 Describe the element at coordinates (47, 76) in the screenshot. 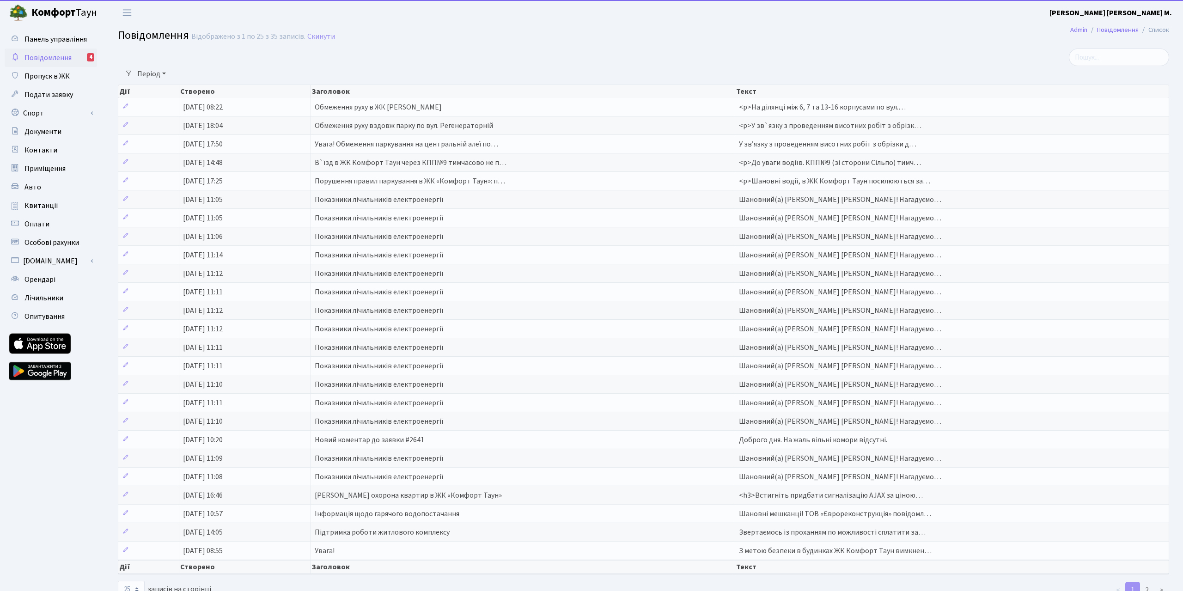

I see `span: Пропуск в ЖК` at that location.